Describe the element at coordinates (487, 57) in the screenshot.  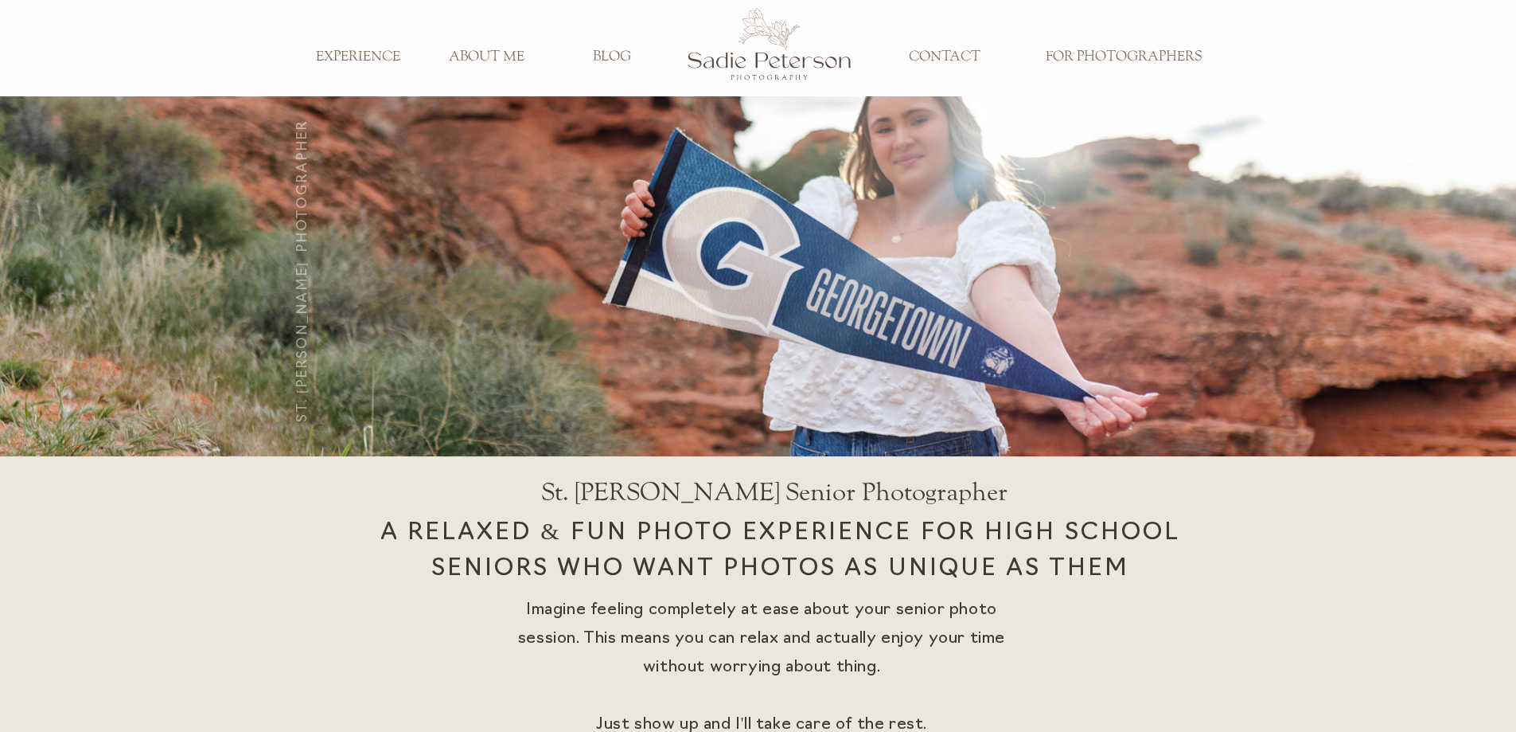
I see `h3: ABOUT ME` at that location.